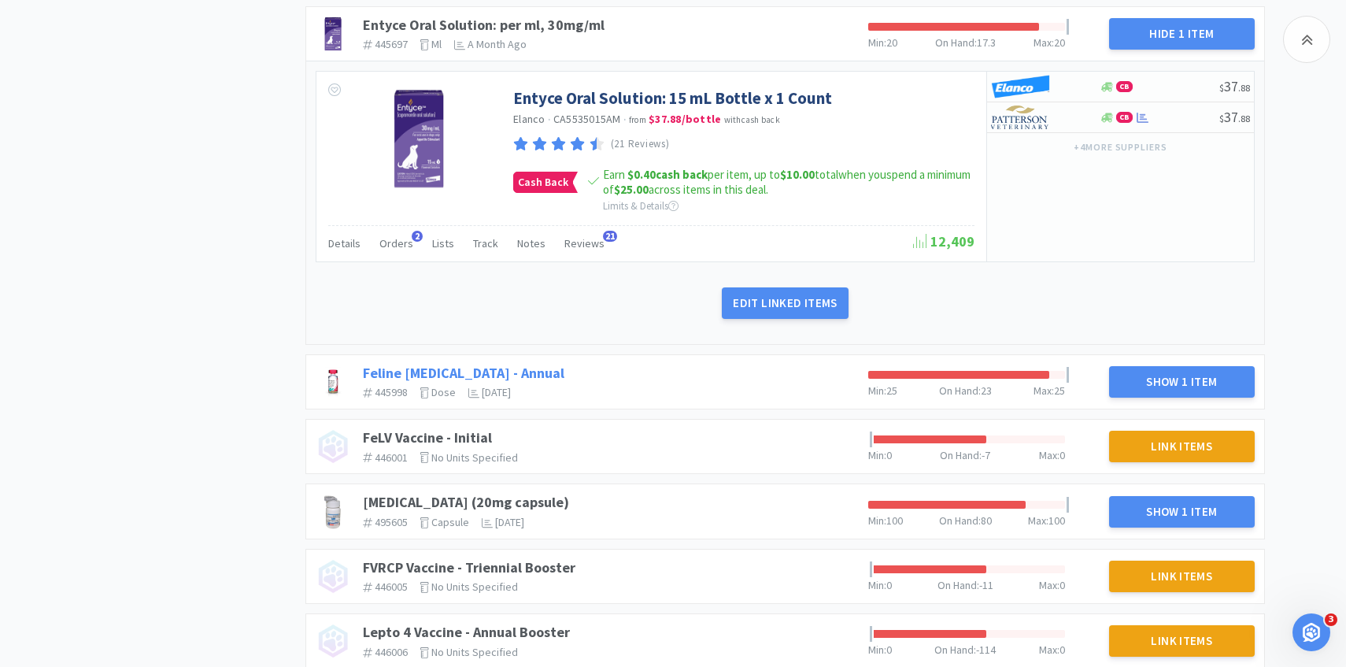  What do you see at coordinates (752, 120) in the screenshot?
I see `span: with cash back` at bounding box center [752, 120].